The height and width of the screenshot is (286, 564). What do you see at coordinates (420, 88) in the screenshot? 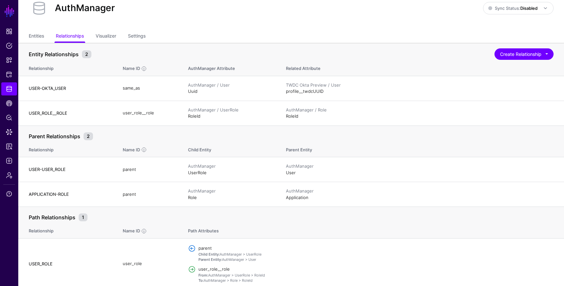
I see `div: profile__twdcUUID` at bounding box center [420, 88].